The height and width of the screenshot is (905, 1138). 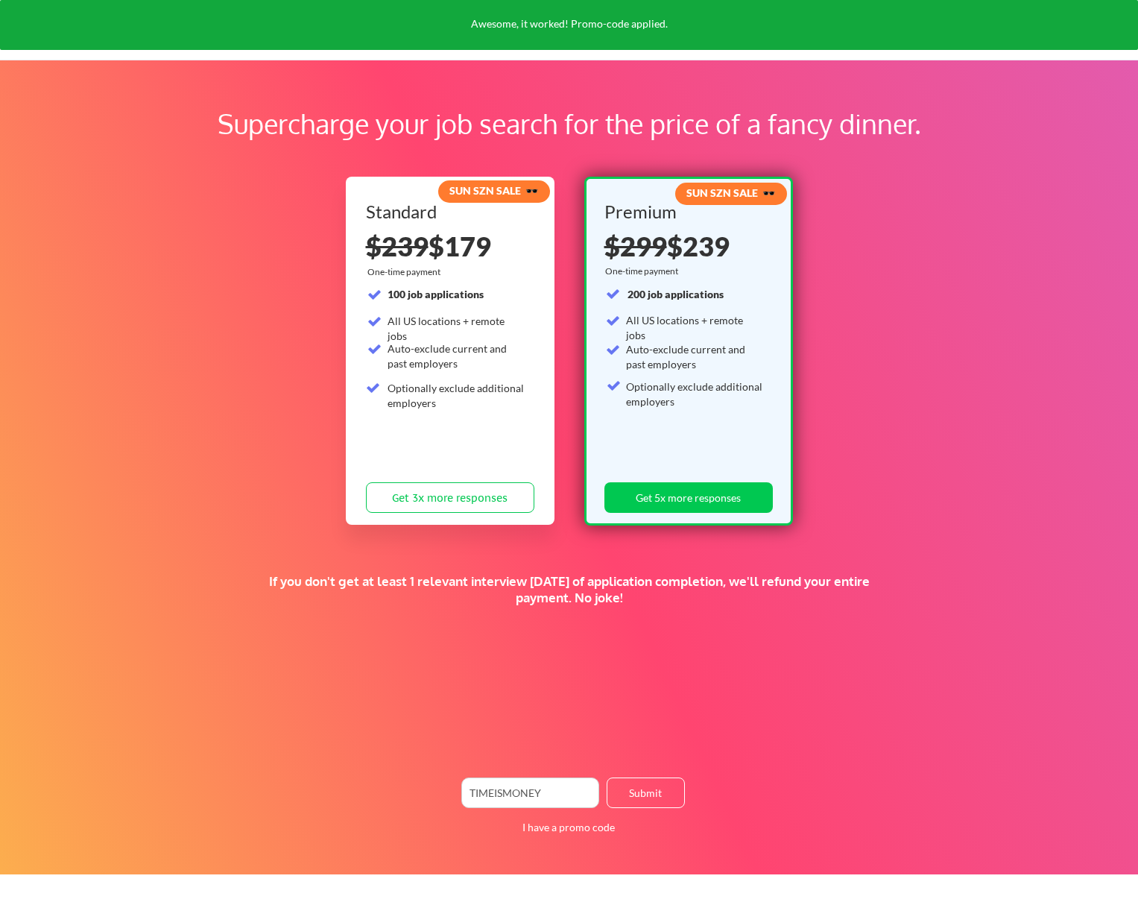 What do you see at coordinates (435, 294) in the screenshot?
I see `strong: 100 job applications` at bounding box center [435, 294].